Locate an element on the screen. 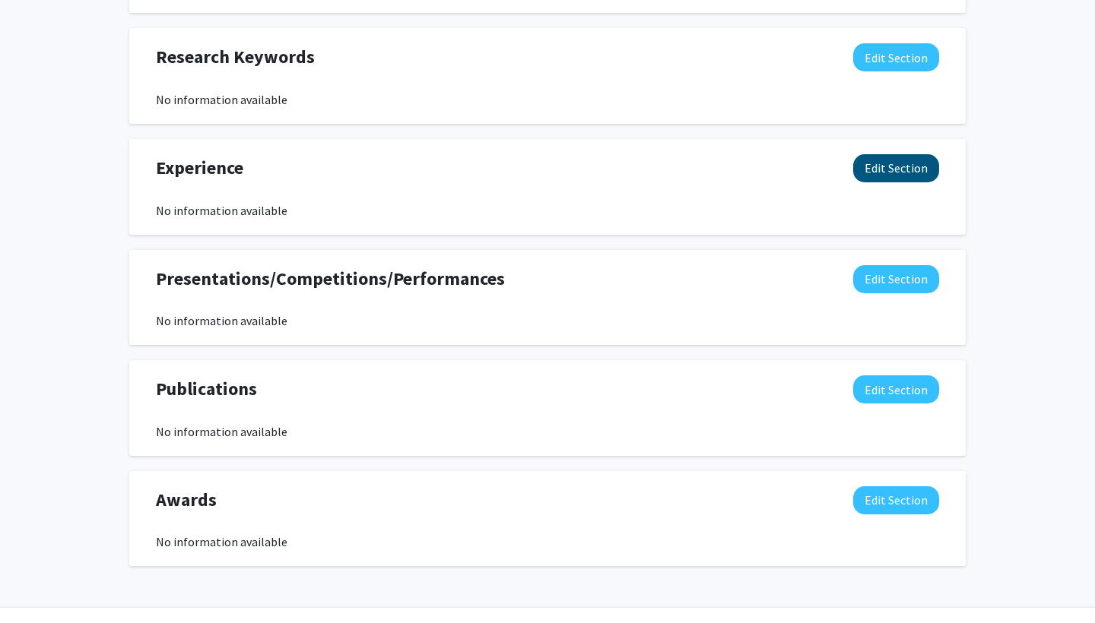  button: Edit Presentations/Competitions/Performances is located at coordinates (895, 279).